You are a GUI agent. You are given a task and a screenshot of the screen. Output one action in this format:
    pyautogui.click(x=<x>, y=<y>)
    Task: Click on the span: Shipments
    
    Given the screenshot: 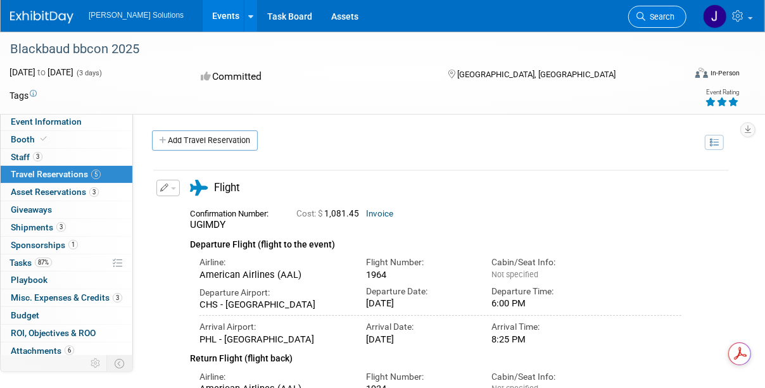 What is the action you would take?
    pyautogui.click(x=38, y=227)
    